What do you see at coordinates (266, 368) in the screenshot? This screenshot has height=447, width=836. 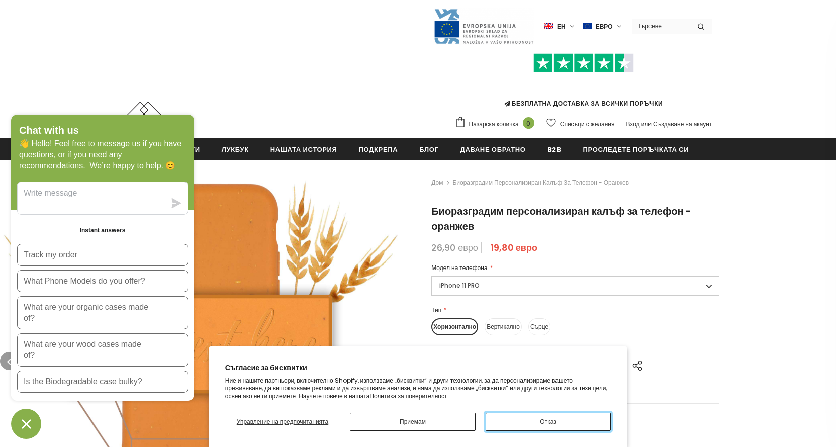 I see `font: Съгласие за бисквитки` at bounding box center [266, 368].